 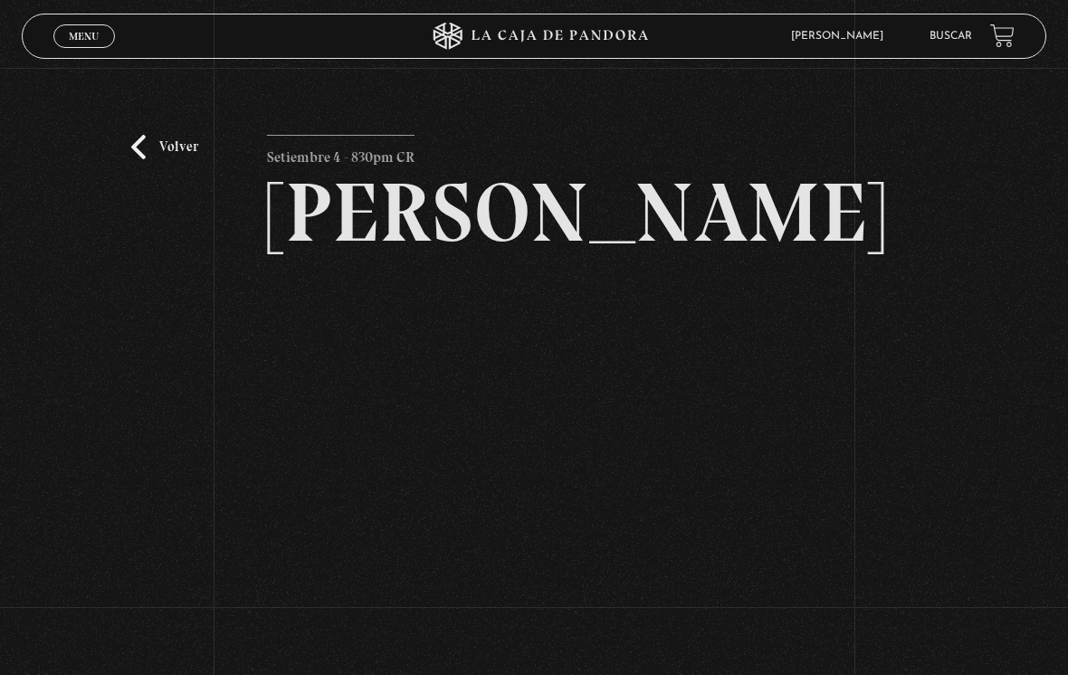 I want to click on span: Cerrar, so click(x=84, y=53).